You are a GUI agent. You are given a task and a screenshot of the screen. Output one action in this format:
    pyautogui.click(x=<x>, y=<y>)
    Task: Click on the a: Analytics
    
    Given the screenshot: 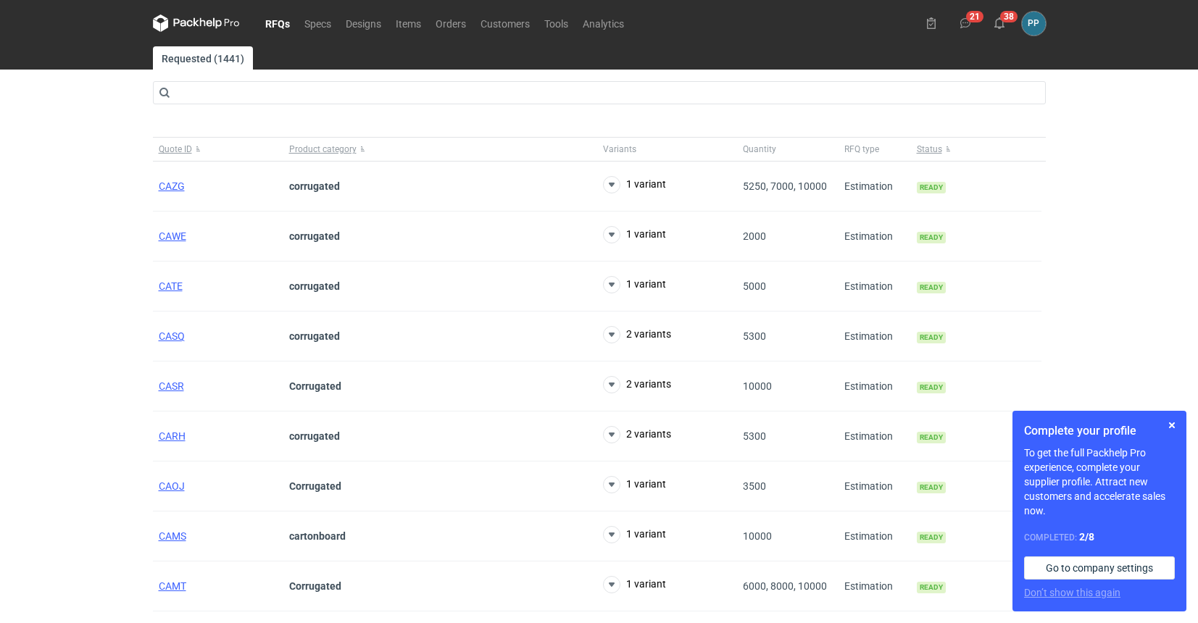 What is the action you would take?
    pyautogui.click(x=603, y=23)
    